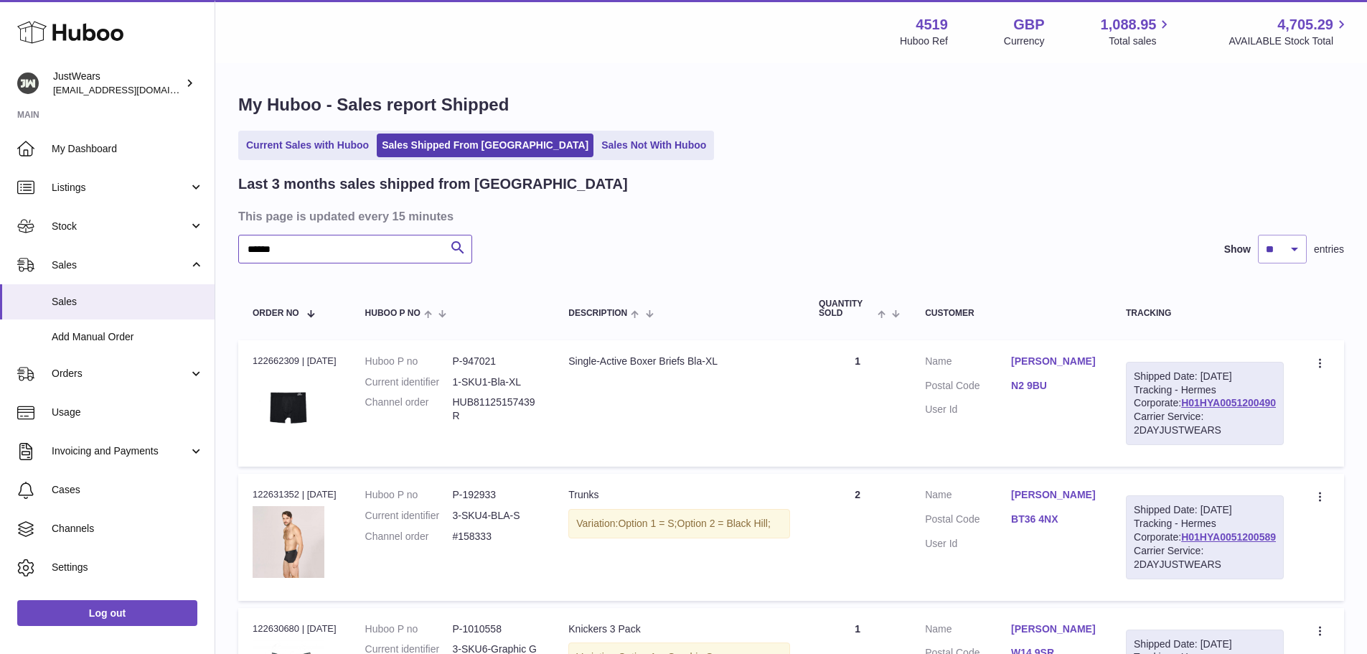 Image resolution: width=1367 pixels, height=654 pixels. Describe the element at coordinates (931, 24) in the screenshot. I see `strong: 4519` at that location.